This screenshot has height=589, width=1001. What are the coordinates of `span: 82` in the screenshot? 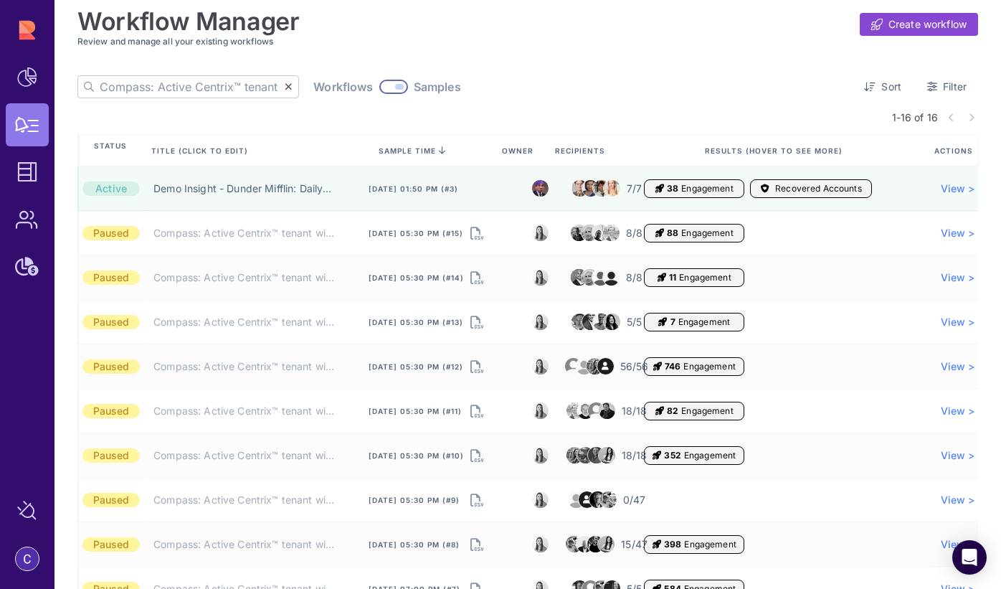 It's located at (673, 411).